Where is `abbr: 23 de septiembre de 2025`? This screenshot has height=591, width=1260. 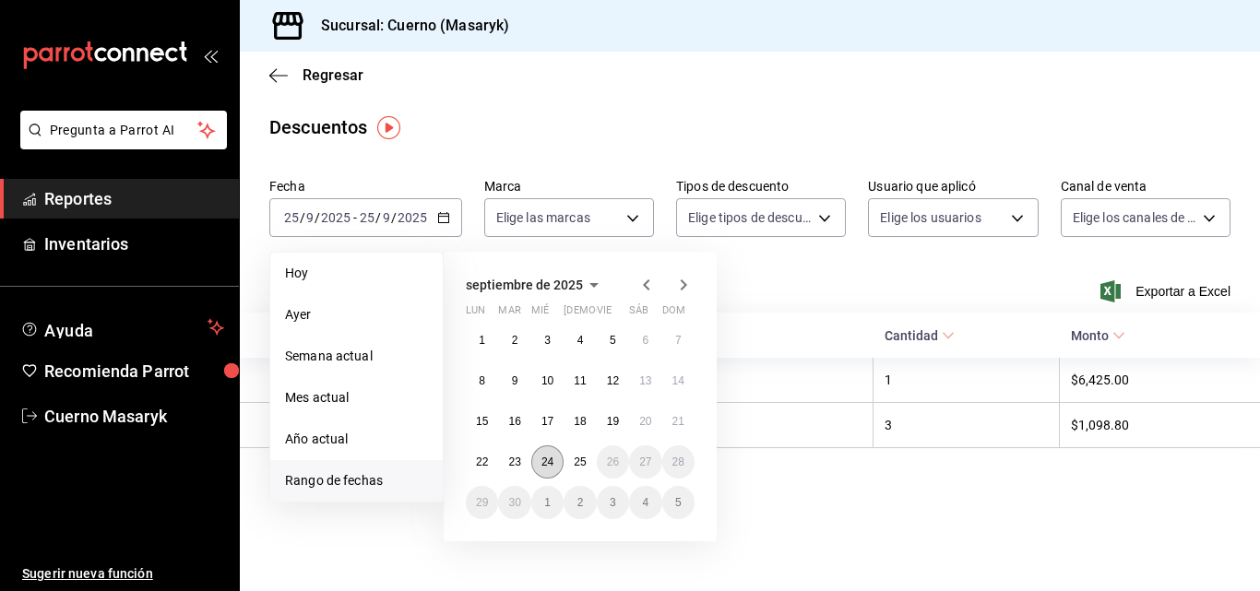 abbr: 23 de septiembre de 2025 is located at coordinates (514, 462).